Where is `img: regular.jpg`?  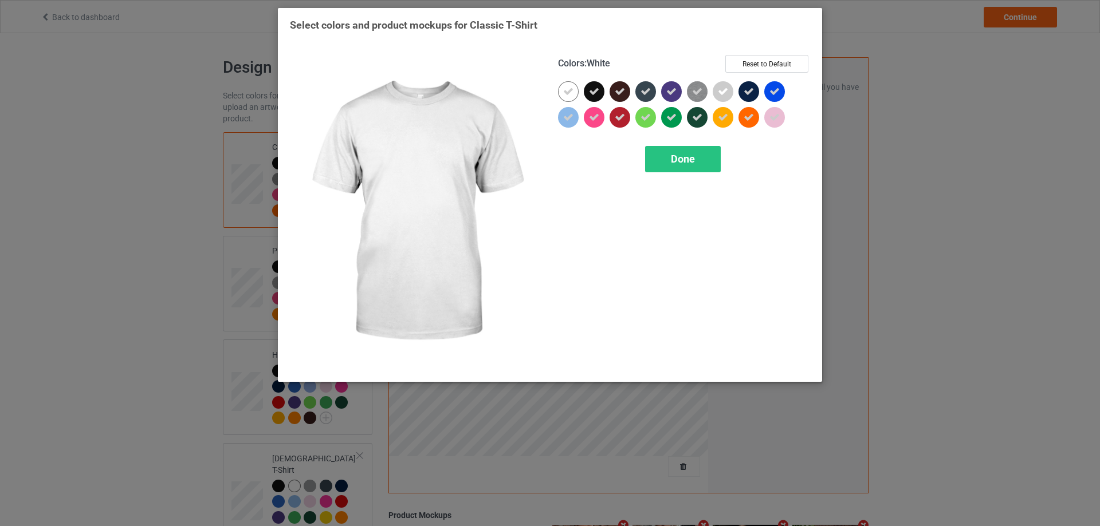
img: regular.jpg is located at coordinates (416, 213).